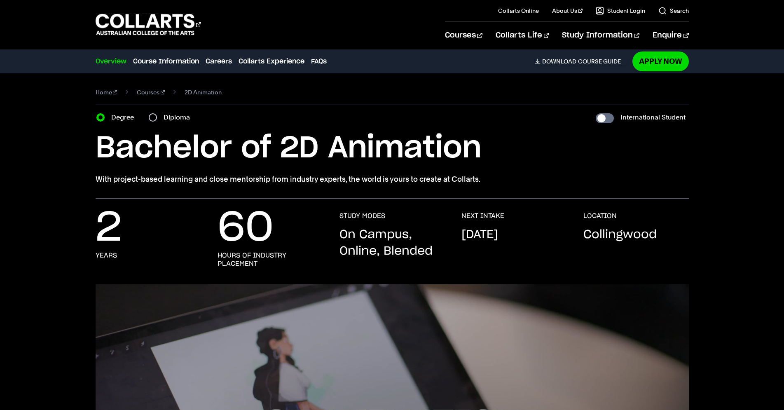 Image resolution: width=784 pixels, height=410 pixels. Describe the element at coordinates (203, 92) in the screenshot. I see `span: 2D Animation` at that location.